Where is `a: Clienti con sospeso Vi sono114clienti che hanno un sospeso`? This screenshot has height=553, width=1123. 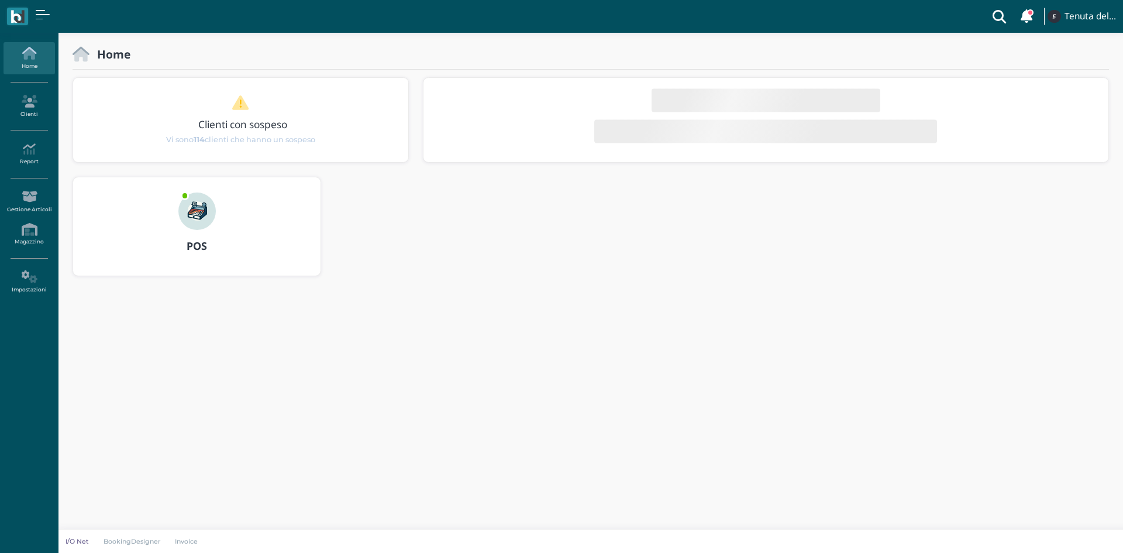
a: Clienti con sospeso Vi sono114clienti che hanno un sospeso is located at coordinates (240, 120).